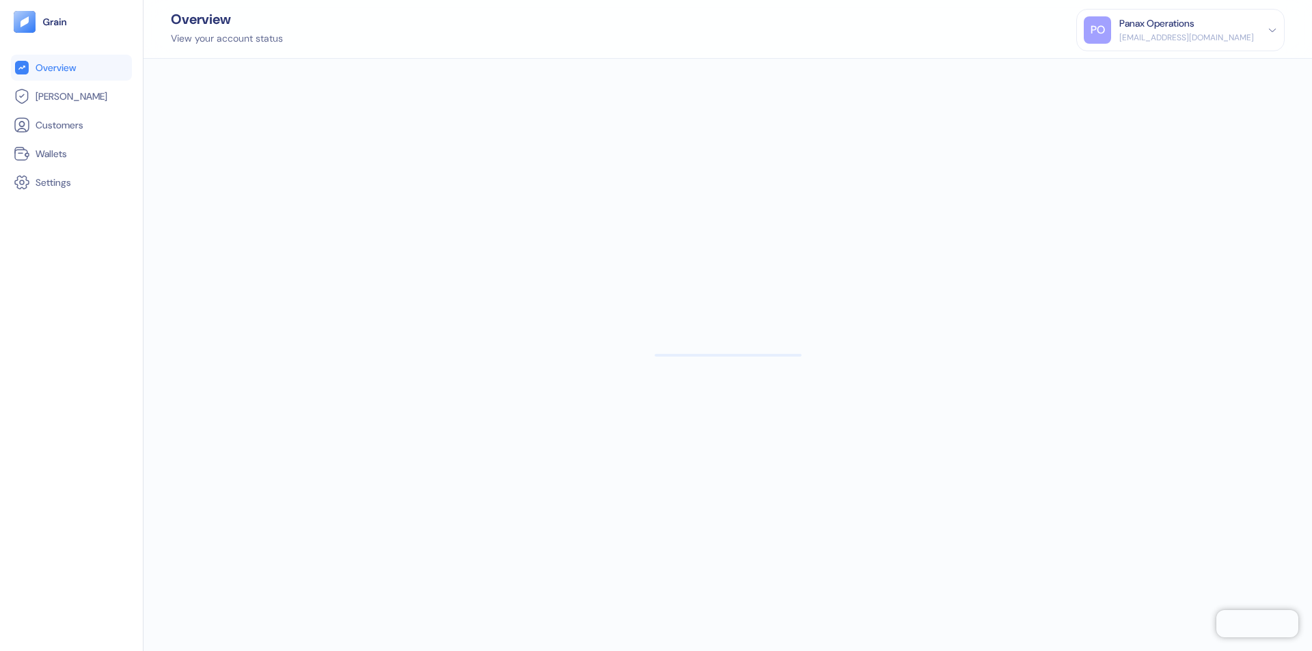 The width and height of the screenshot is (1312, 651). Describe the element at coordinates (71, 68) in the screenshot. I see `a: Overview` at that location.